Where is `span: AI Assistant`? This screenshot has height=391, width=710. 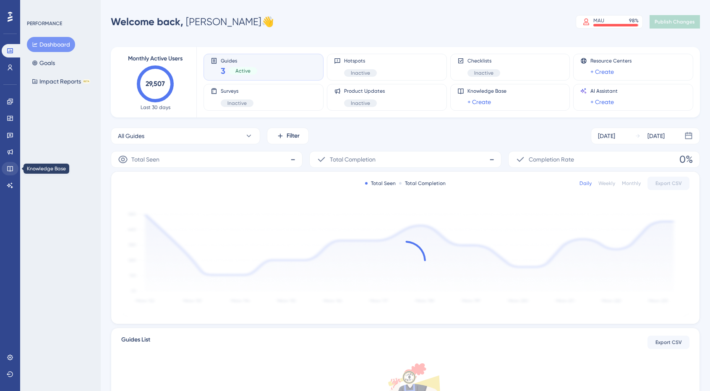 span: AI Assistant is located at coordinates (604, 91).